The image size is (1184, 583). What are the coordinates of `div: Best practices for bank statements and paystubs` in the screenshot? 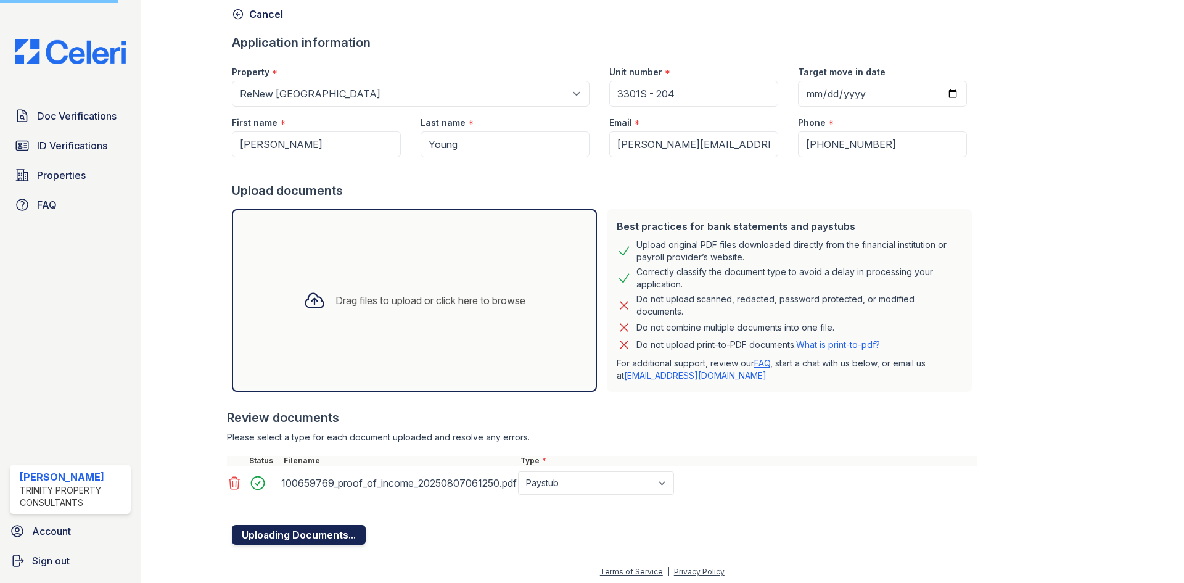 It's located at (790, 226).